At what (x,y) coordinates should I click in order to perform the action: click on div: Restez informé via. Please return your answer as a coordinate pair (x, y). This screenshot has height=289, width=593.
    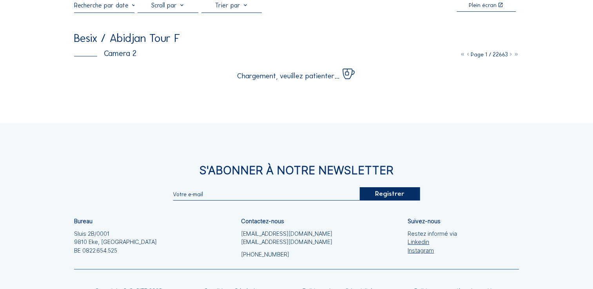
    Looking at the image, I should click on (432, 242).